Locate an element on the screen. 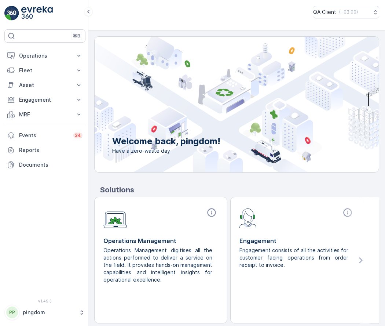  p: Documents is located at coordinates (51, 165).